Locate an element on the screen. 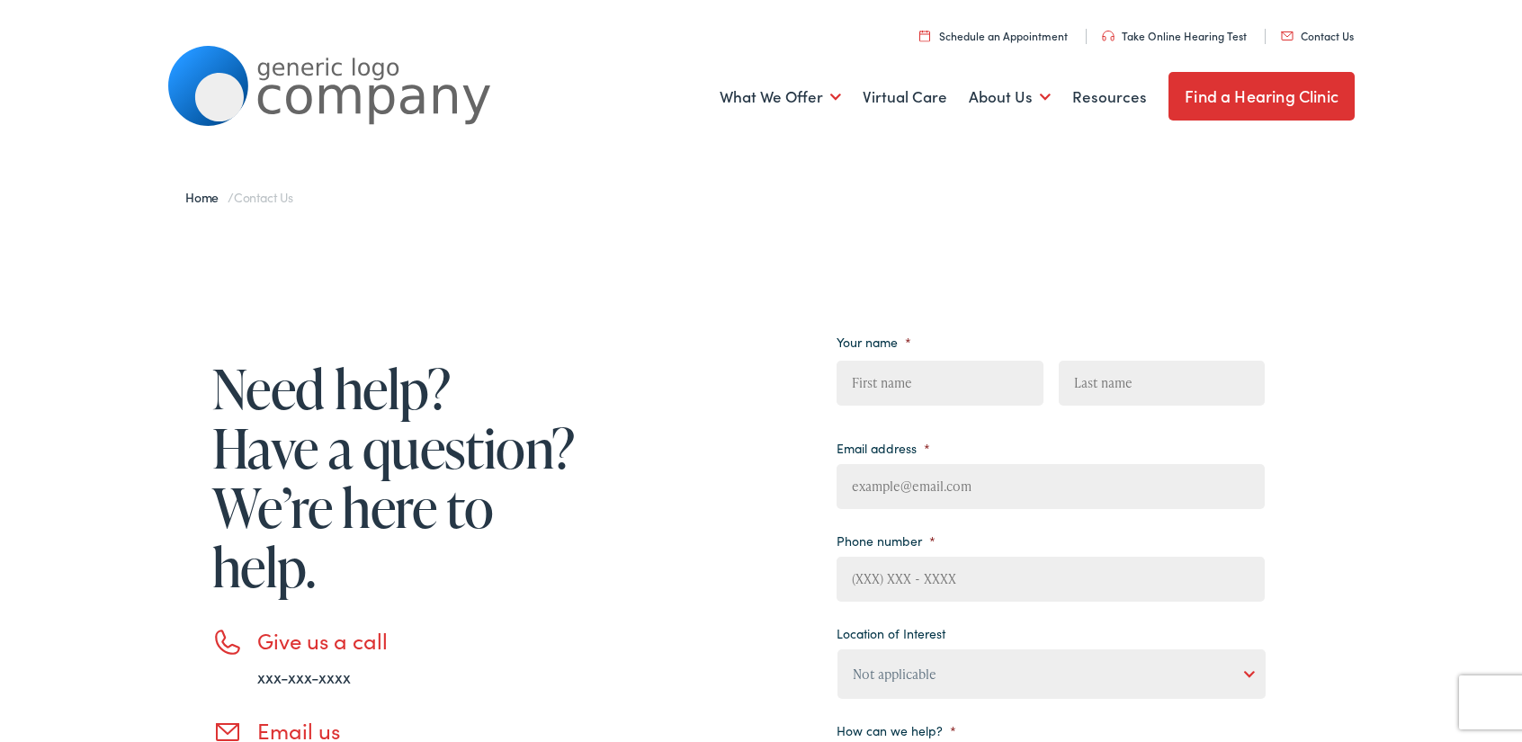 Image resolution: width=1522 pixels, height=742 pixels. h3: Give us a call is located at coordinates (419, 641).